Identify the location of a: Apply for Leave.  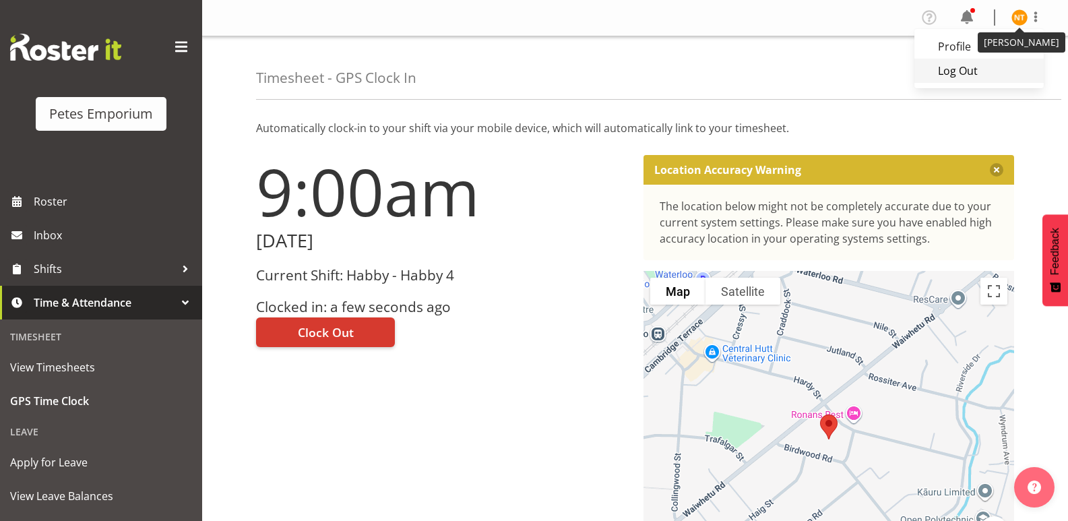
(101, 462).